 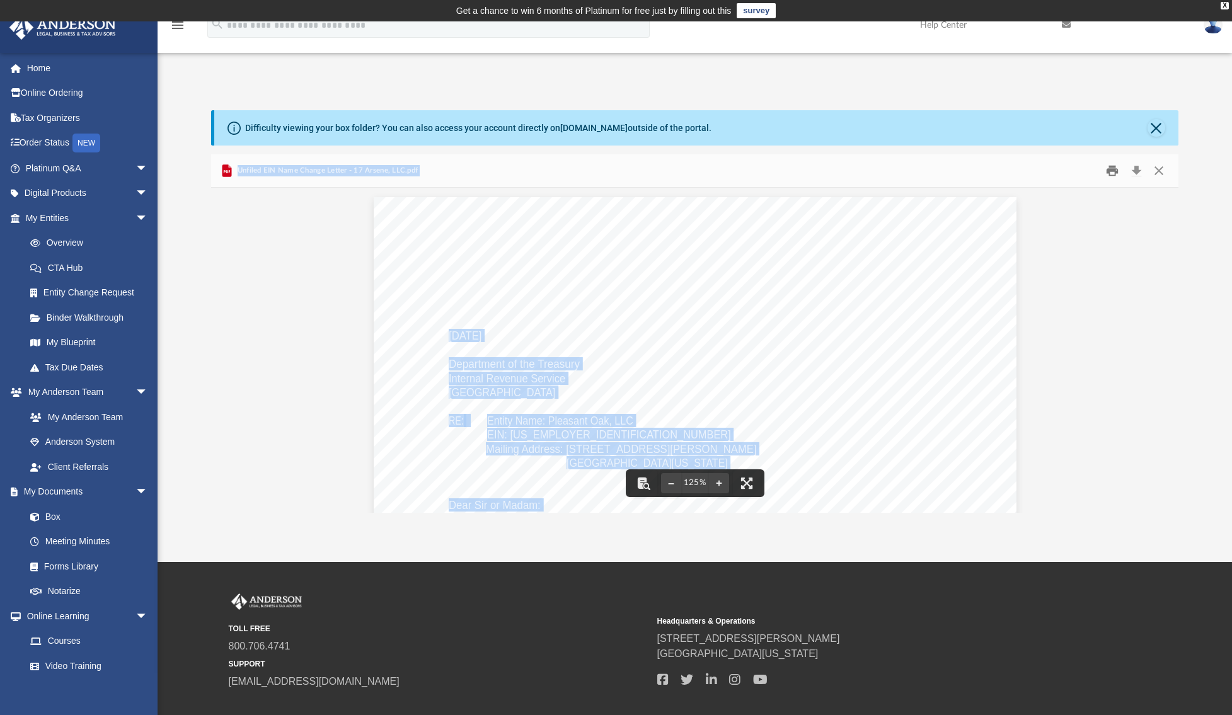 What do you see at coordinates (92, 293) in the screenshot?
I see `a: Entity Change Request` at bounding box center [92, 293].